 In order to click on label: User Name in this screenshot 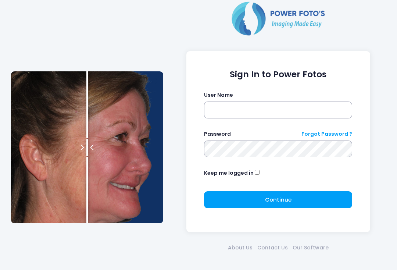, I will do `click(219, 95)`.